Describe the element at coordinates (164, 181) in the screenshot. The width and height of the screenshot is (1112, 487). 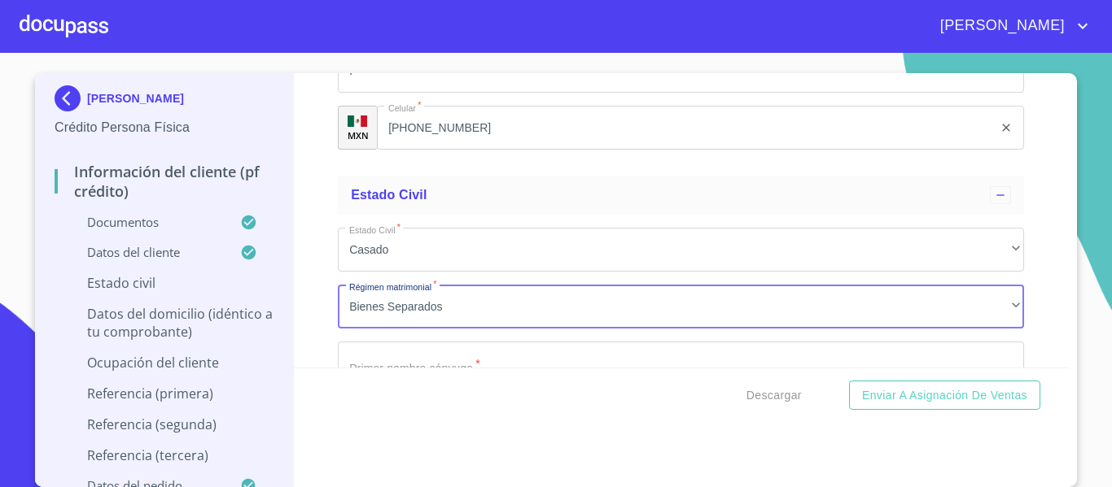
I see `p: Información del cliente (PF crédito)` at that location.